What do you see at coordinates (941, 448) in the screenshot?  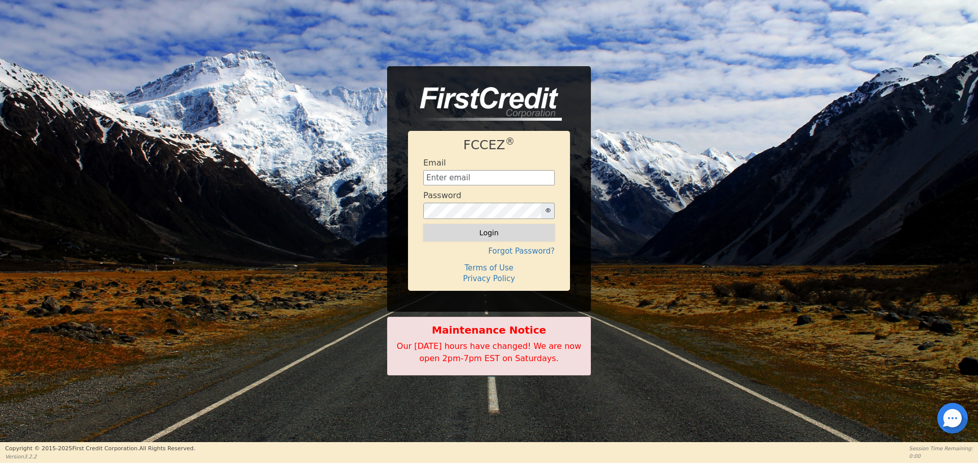 I see `p: Session Time Remaining:` at bounding box center [941, 448].